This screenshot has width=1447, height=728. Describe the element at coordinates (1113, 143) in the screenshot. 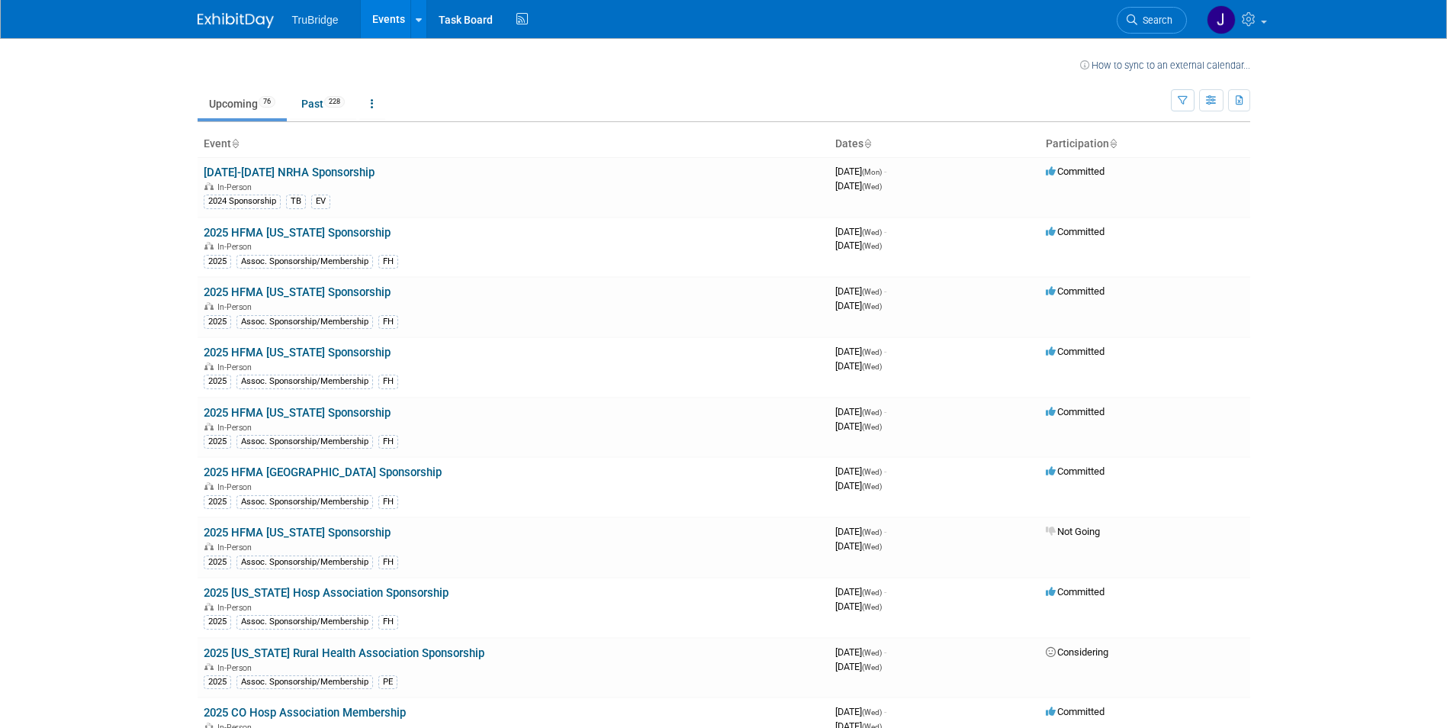

I see `a: Sort by Participation Type` at that location.